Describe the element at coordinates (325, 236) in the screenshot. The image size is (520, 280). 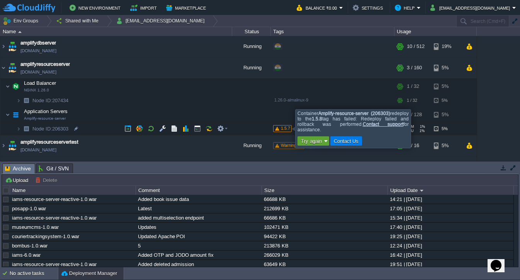
I see `div: 94422 KB` at that location.